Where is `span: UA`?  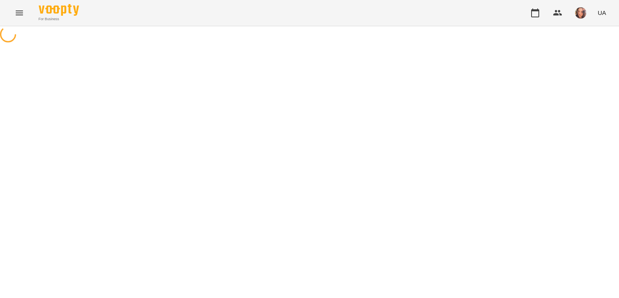 span: UA is located at coordinates (602, 13).